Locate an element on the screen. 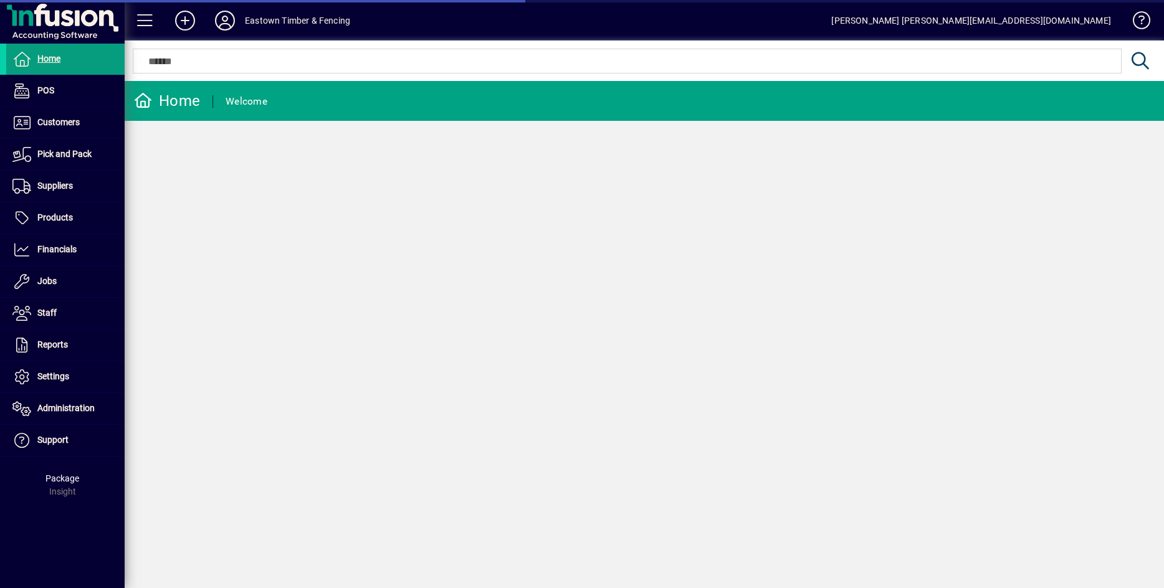 The width and height of the screenshot is (1164, 588). a: Administration is located at coordinates (65, 409).